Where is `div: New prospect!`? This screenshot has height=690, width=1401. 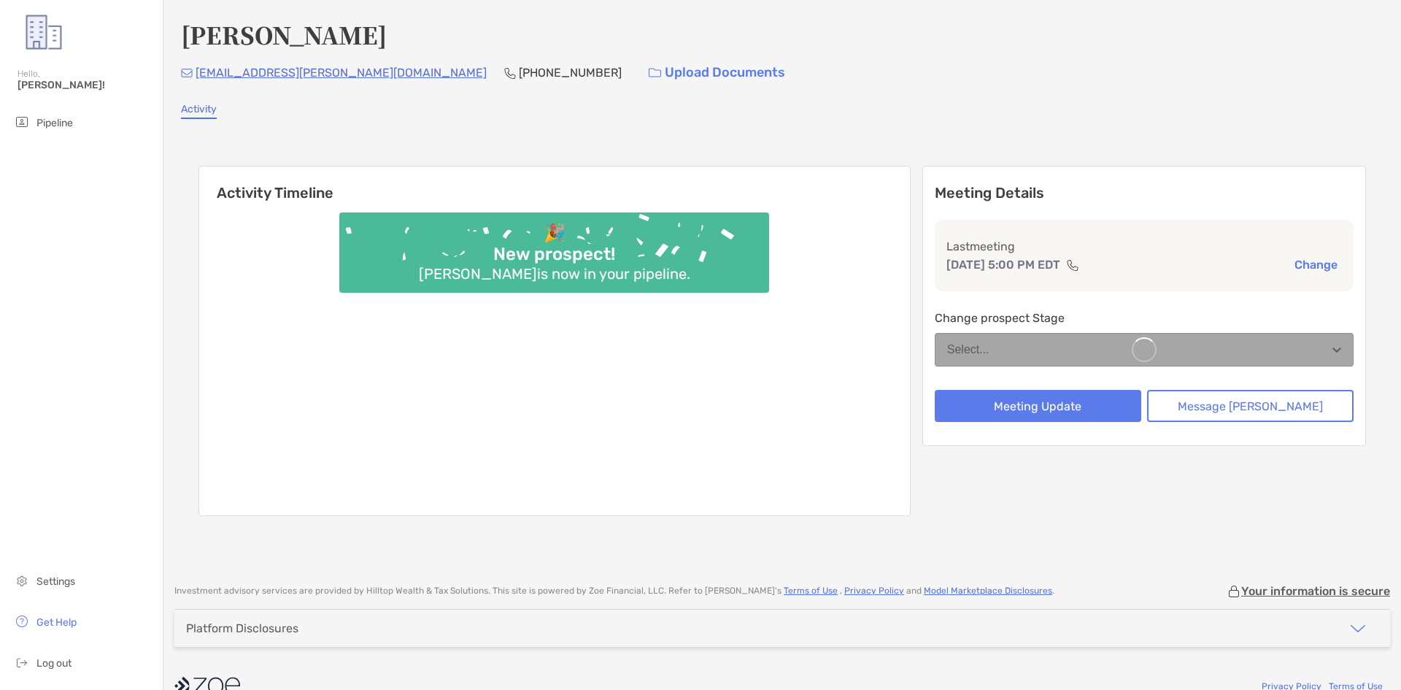 div: New prospect! is located at coordinates (554, 254).